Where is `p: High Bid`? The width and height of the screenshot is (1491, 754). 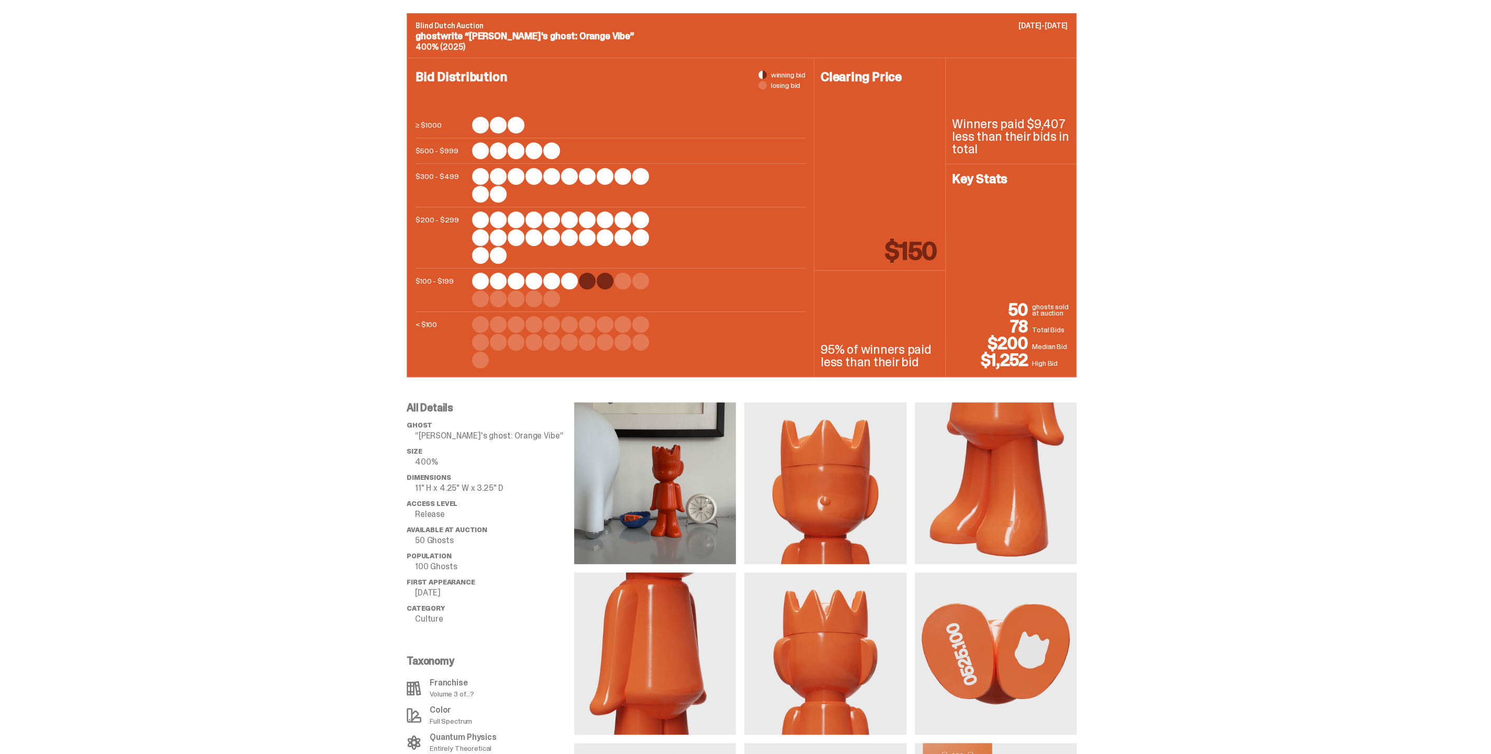
p: High Bid is located at coordinates (1051, 363).